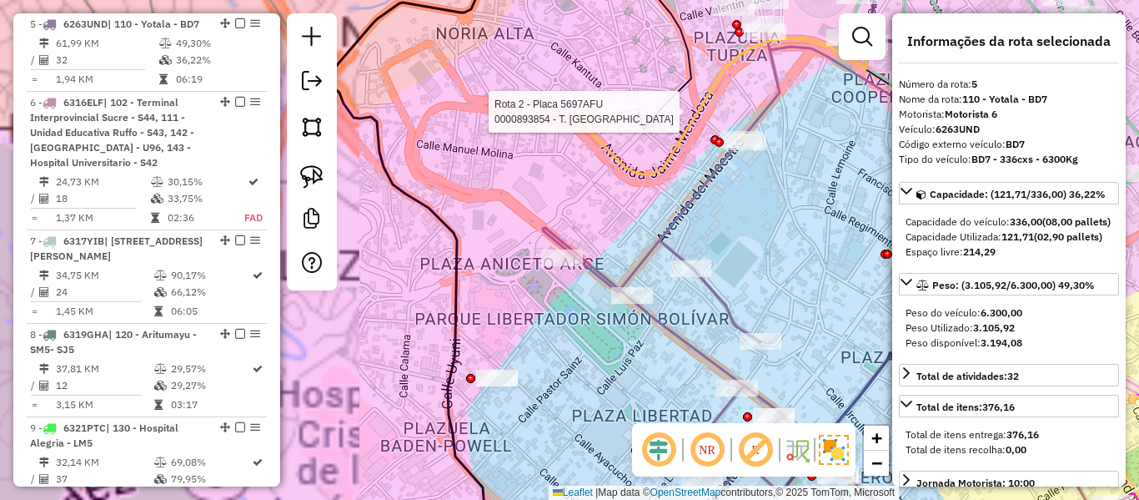 The image size is (1139, 500). Describe the element at coordinates (210, 479) in the screenshot. I see `td: 79,95%` at that location.